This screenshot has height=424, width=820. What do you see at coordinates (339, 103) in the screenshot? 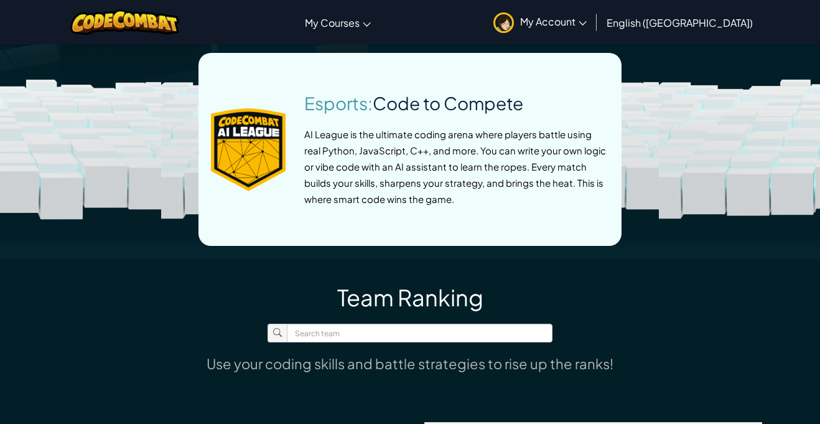
I see `span: Esports:` at bounding box center [339, 103].